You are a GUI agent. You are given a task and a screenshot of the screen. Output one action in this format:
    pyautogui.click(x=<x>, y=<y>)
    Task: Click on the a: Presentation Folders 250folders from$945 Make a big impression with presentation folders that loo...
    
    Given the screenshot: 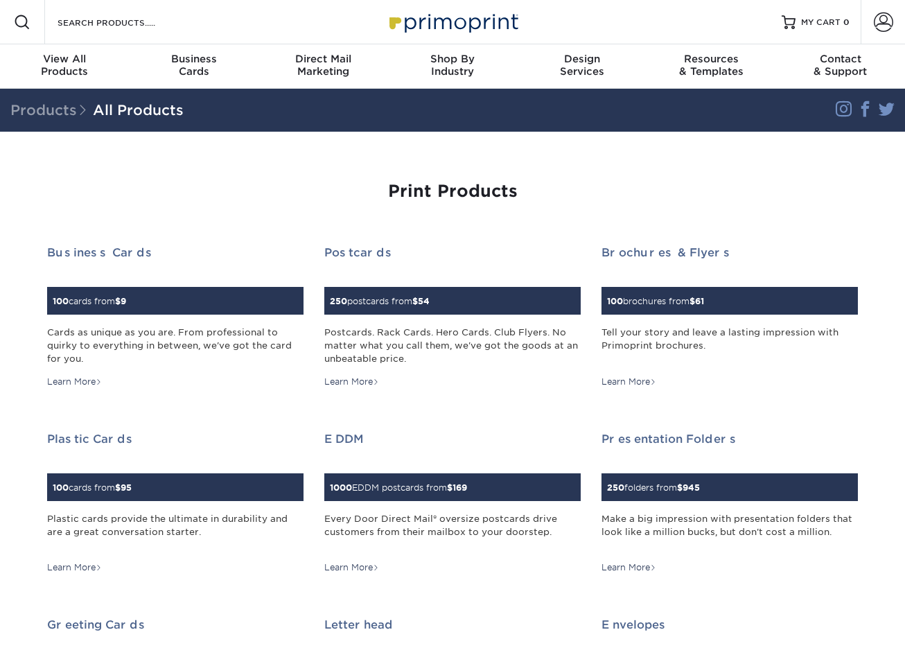 What is the action you would take?
    pyautogui.click(x=729, y=503)
    